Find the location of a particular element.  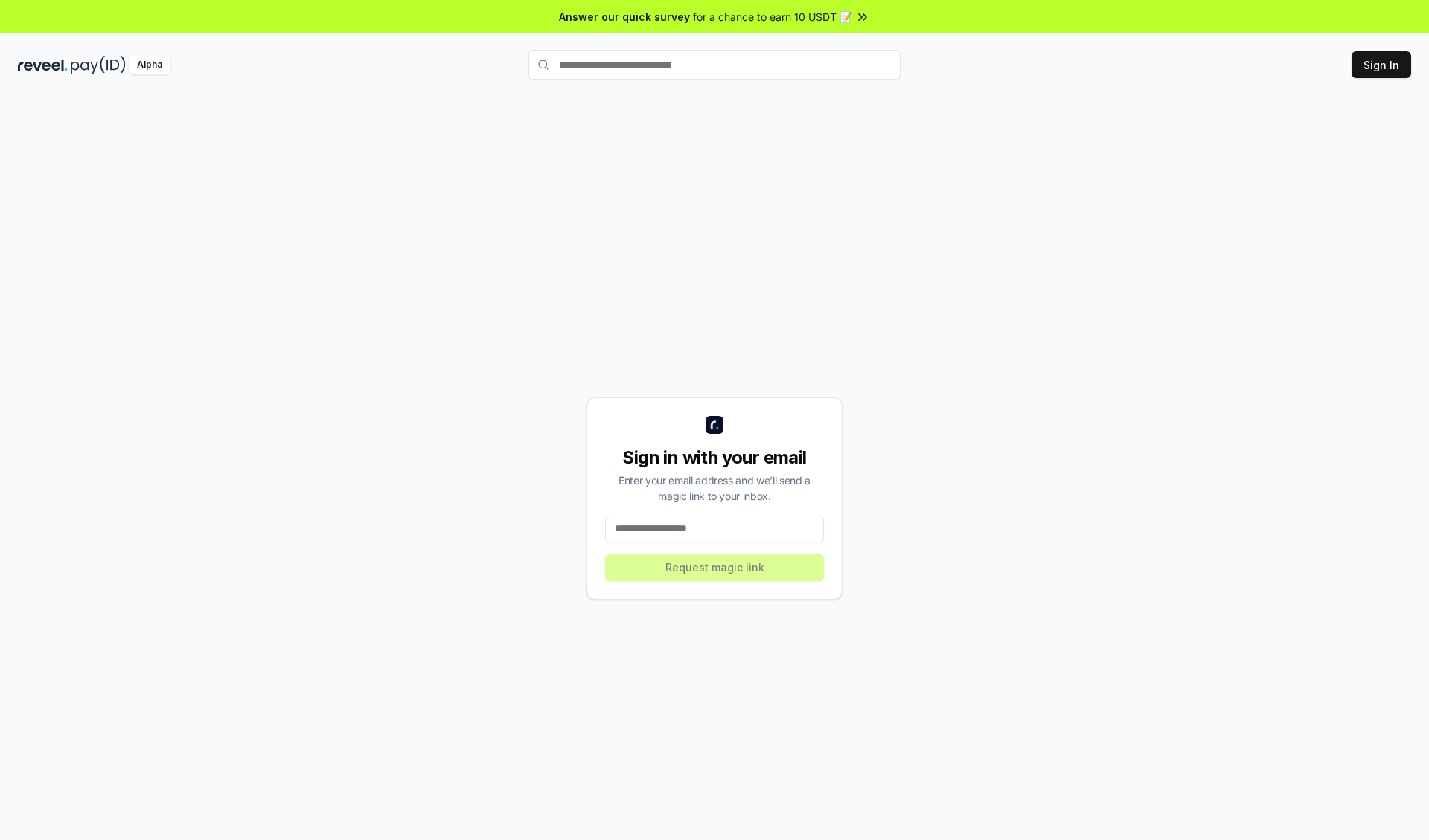

div: Alpha is located at coordinates (150, 65).